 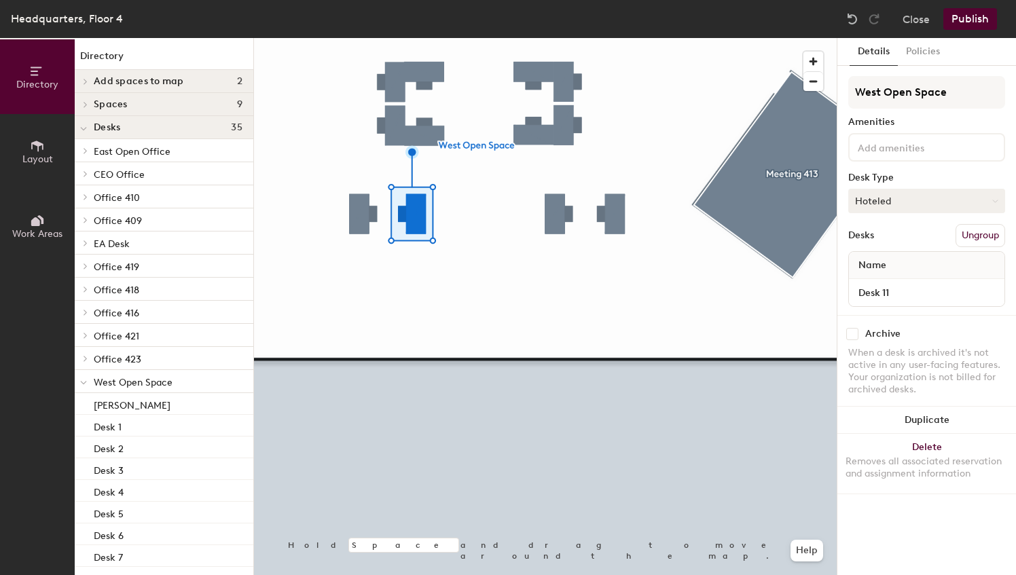 What do you see at coordinates (119, 174) in the screenshot?
I see `span: CEO Office` at bounding box center [119, 174].